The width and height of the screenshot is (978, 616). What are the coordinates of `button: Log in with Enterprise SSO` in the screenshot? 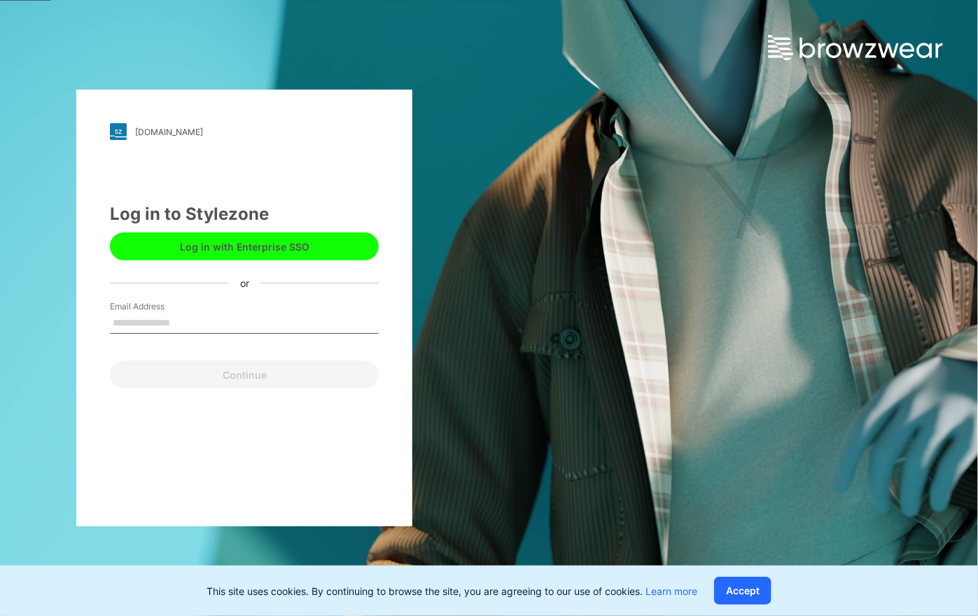 It's located at (244, 246).